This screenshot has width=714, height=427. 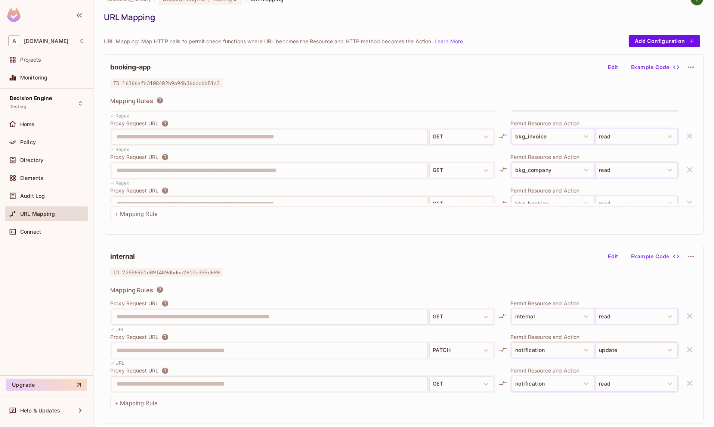 What do you see at coordinates (284, 41) in the screenshot?
I see `p: URL Mapping: Map HTTP calls to permit.check functions where URL becomes the Resource and HTTP met...` at bounding box center [284, 41].